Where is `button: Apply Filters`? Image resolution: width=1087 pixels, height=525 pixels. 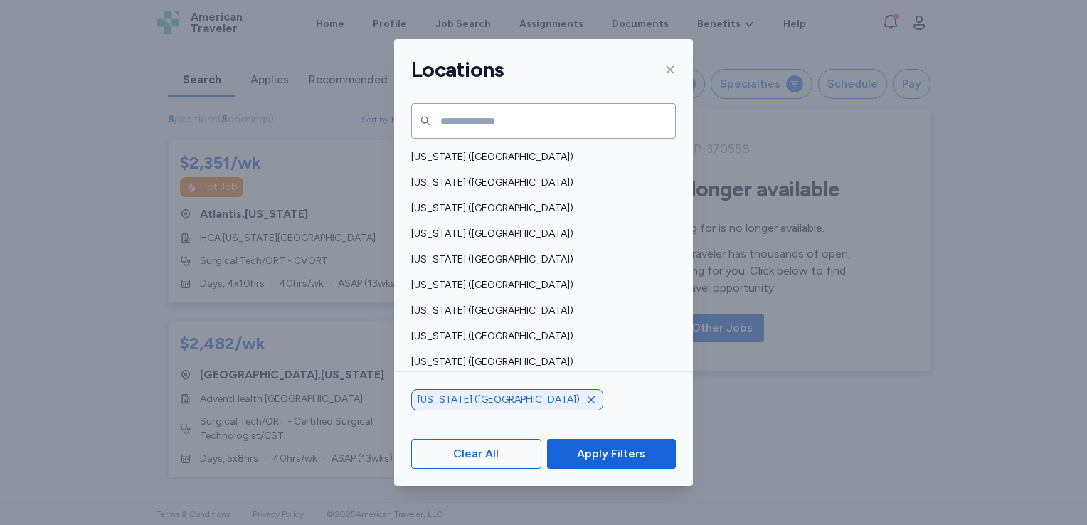
button: Apply Filters is located at coordinates (611, 454).